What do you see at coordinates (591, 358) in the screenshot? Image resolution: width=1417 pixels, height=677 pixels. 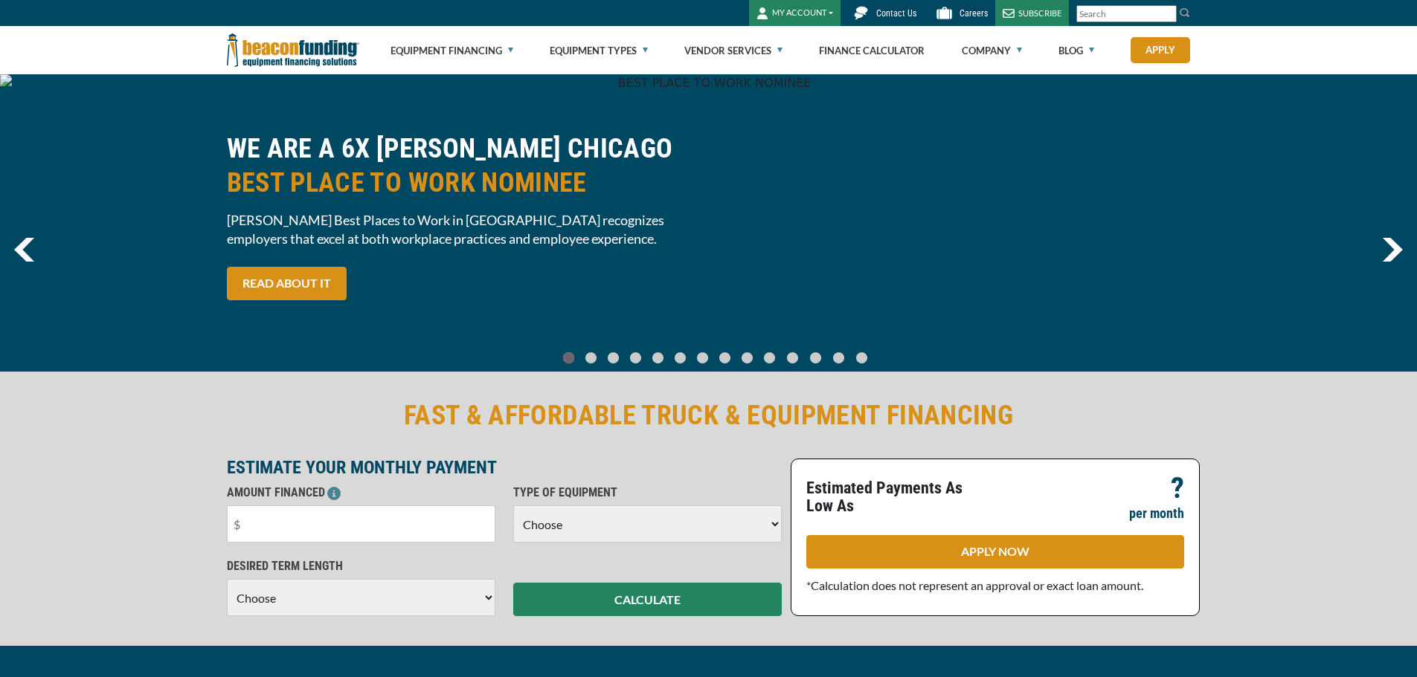 I see `a: Go To Slide 1` at bounding box center [591, 358].